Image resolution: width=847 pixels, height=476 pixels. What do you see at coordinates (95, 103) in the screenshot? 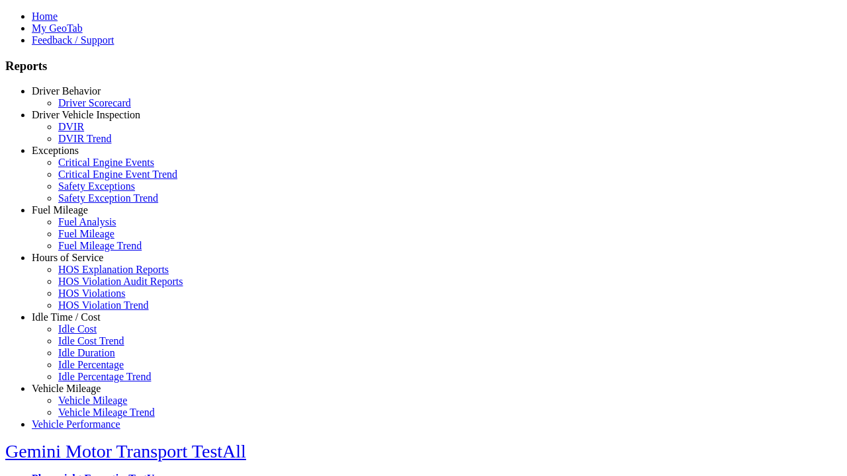
I see `a: Driver Scorecard` at bounding box center [95, 103].